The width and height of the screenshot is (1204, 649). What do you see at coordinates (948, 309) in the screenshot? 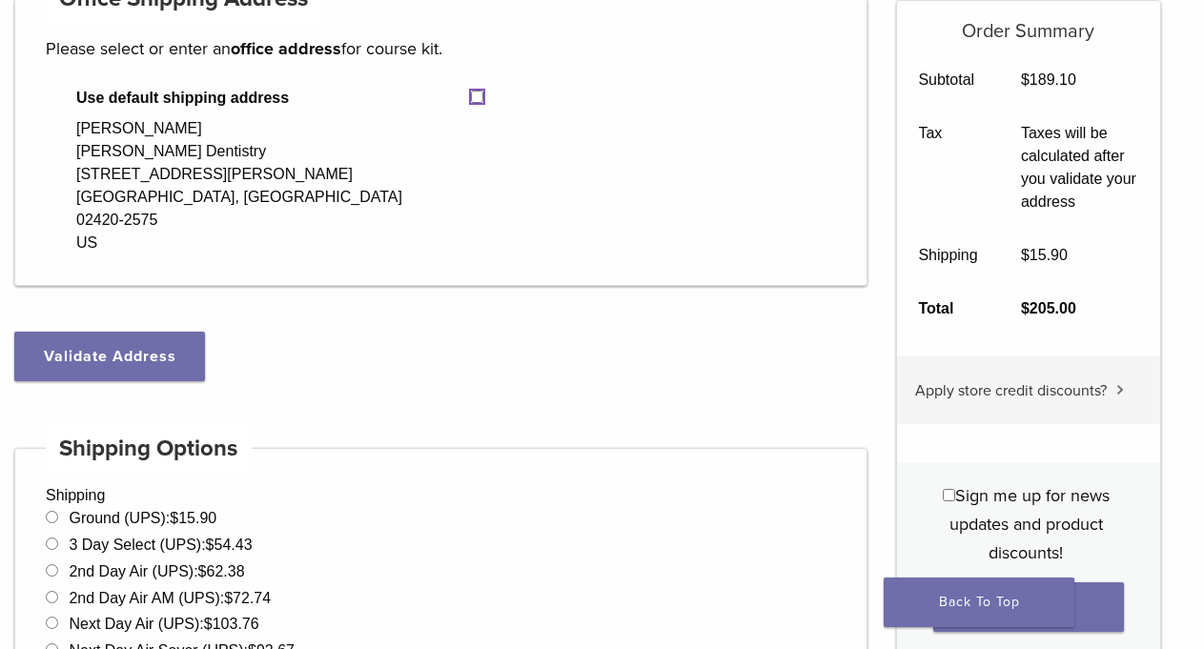
I see `th: Total` at bounding box center [948, 309].